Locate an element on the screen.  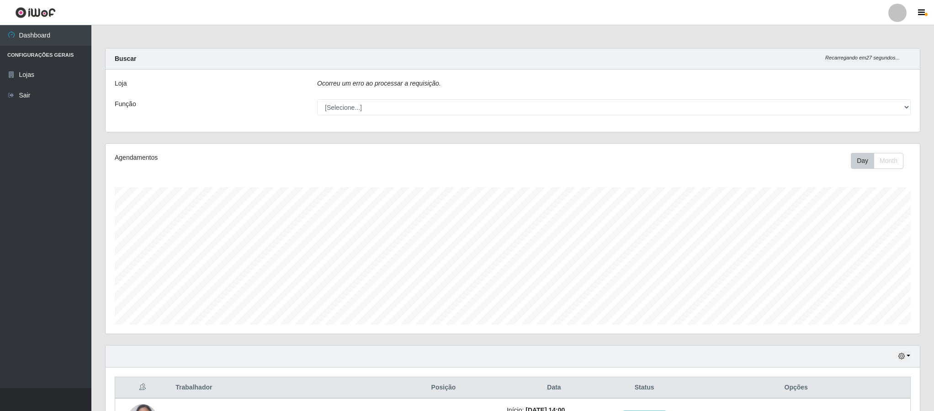
img: CoreUI Logo is located at coordinates (35, 12).